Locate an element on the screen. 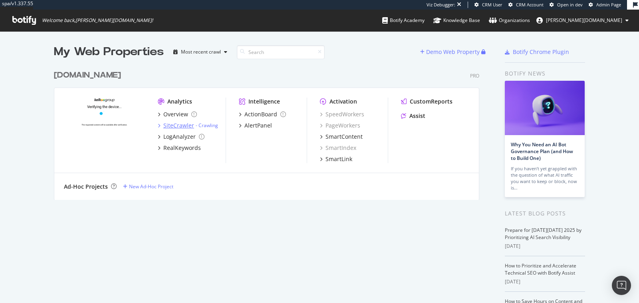 This screenshot has width=639, height=303. div: SmartLink is located at coordinates (339, 159).